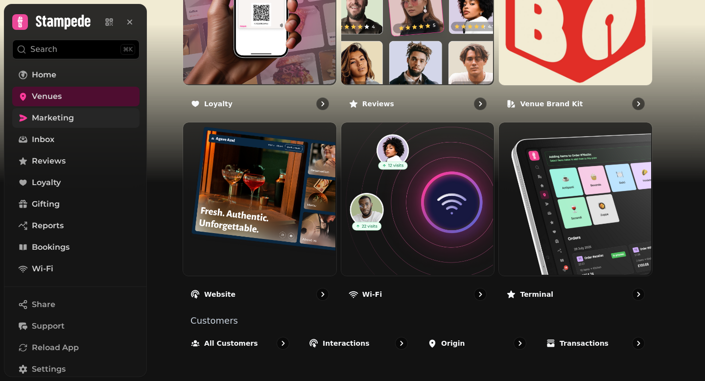 The width and height of the screenshot is (705, 381). What do you see at coordinates (76, 369) in the screenshot?
I see `a: Settings` at bounding box center [76, 369].